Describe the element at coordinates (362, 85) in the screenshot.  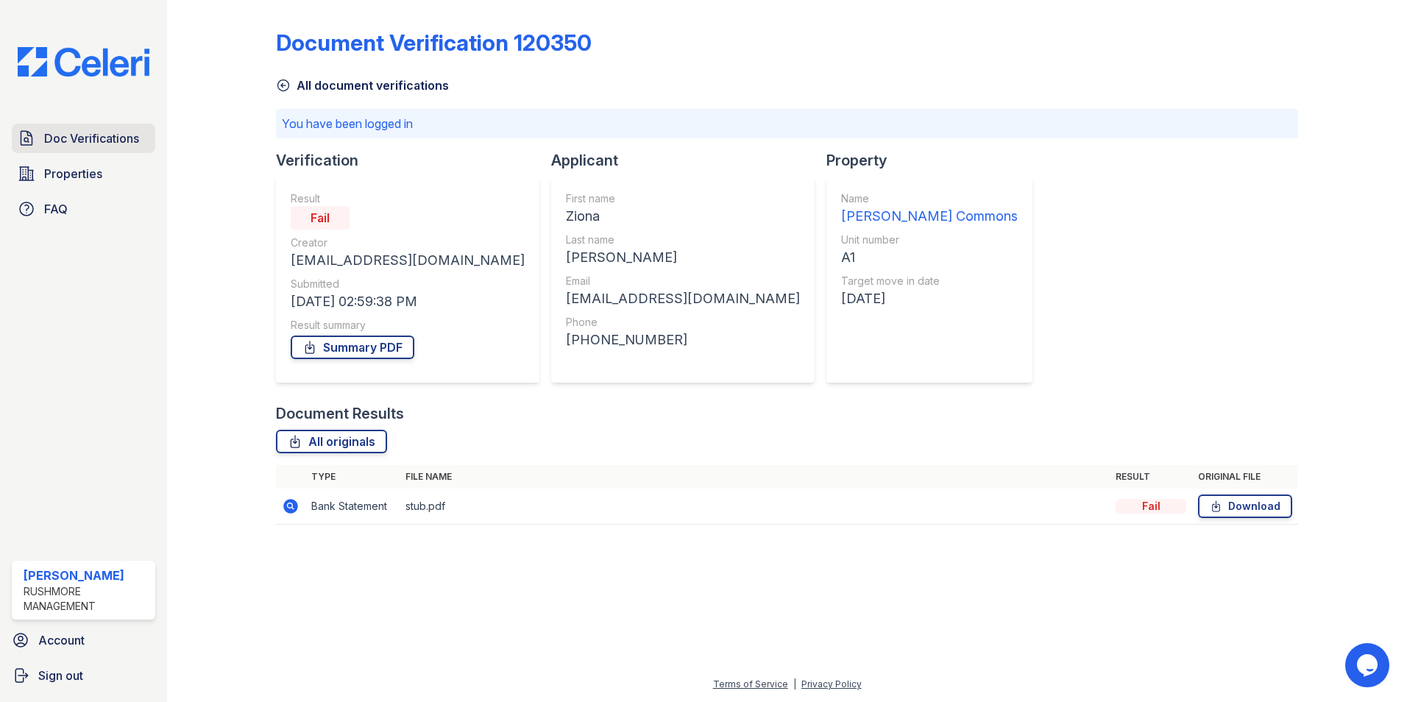
I see `a: All document verifications` at that location.